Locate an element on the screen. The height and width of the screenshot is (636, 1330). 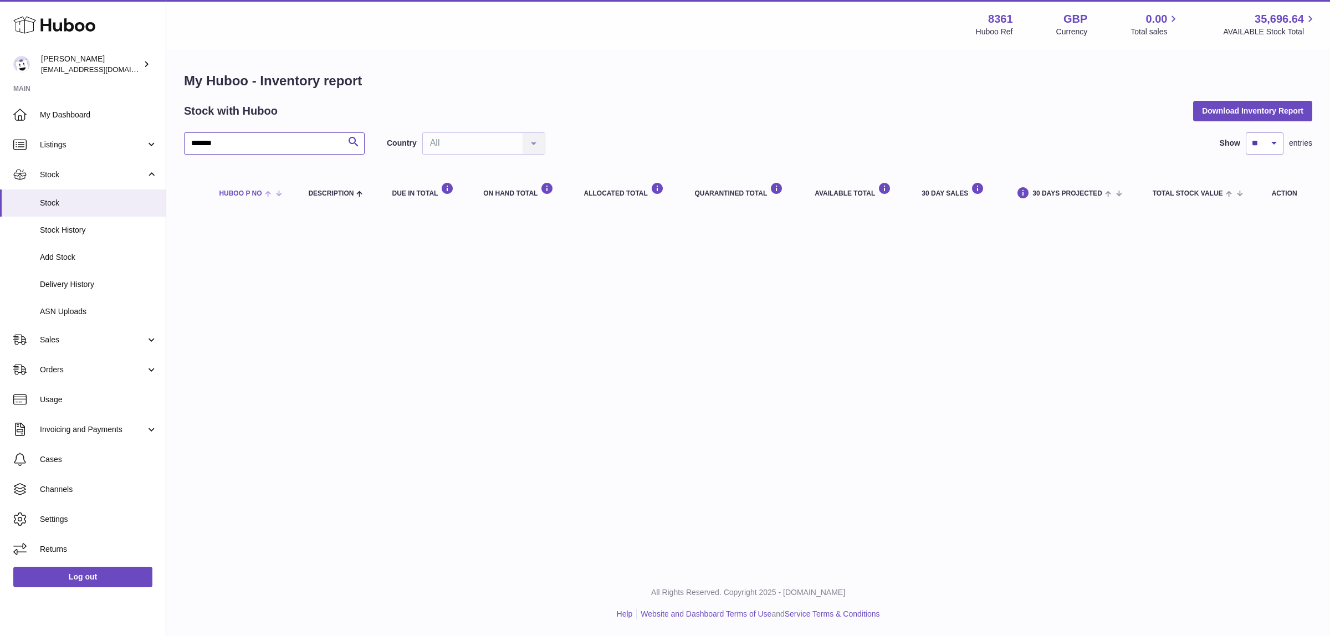
div: DUE IN TOTAL is located at coordinates (426, 190).